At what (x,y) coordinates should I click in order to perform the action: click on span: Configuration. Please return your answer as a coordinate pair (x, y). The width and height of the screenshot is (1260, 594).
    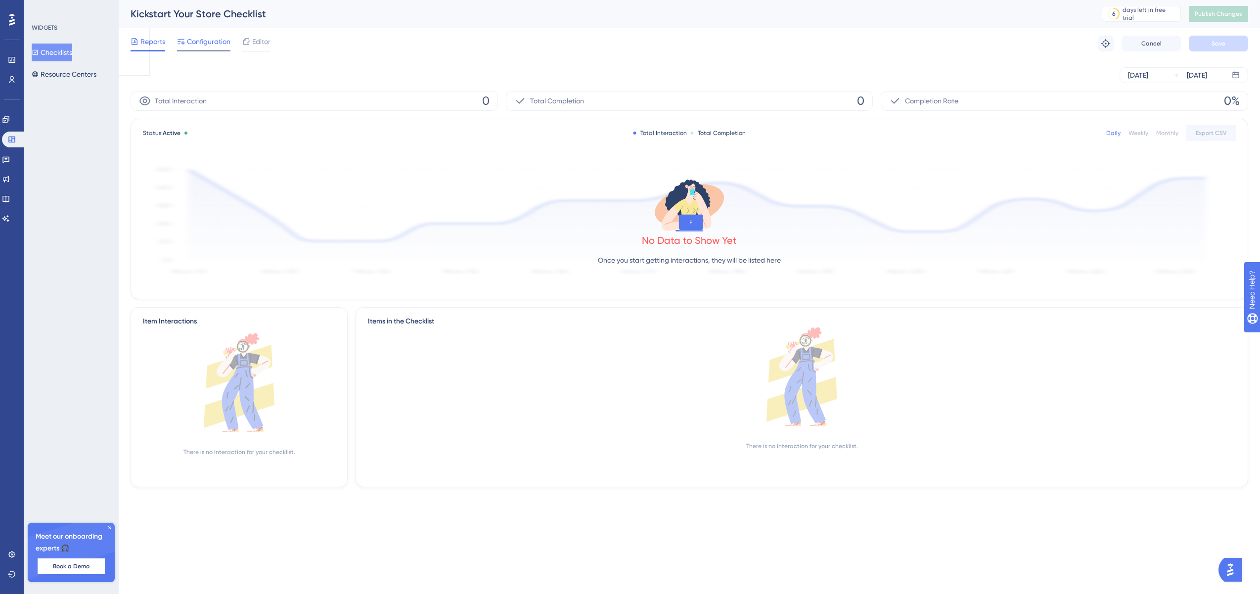
    Looking at the image, I should click on (209, 42).